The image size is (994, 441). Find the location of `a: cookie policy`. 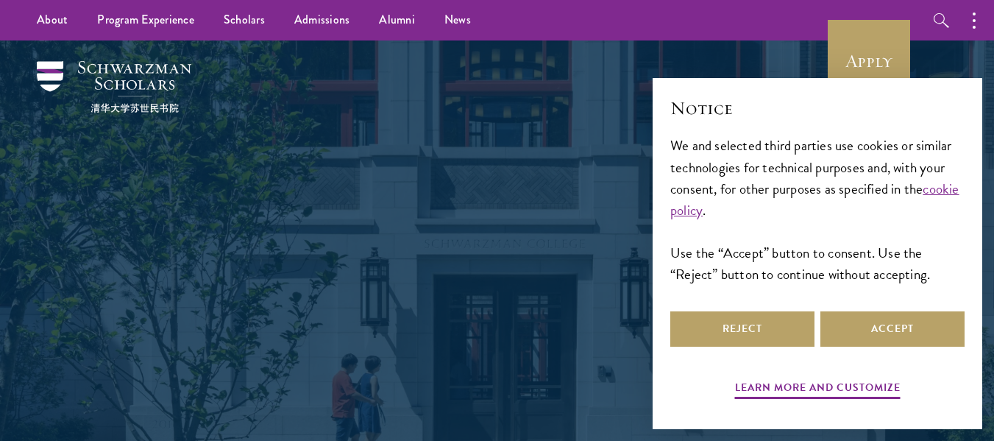

a: cookie policy is located at coordinates (815, 199).